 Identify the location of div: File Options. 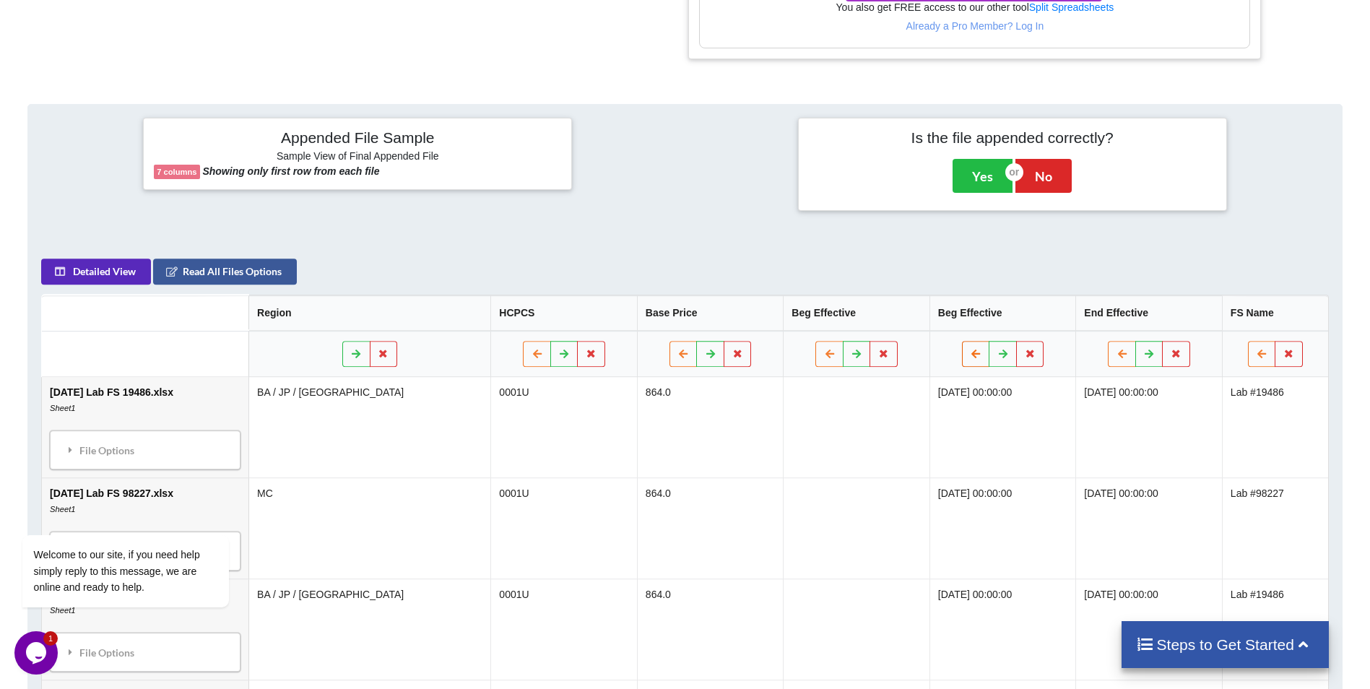
(145, 652).